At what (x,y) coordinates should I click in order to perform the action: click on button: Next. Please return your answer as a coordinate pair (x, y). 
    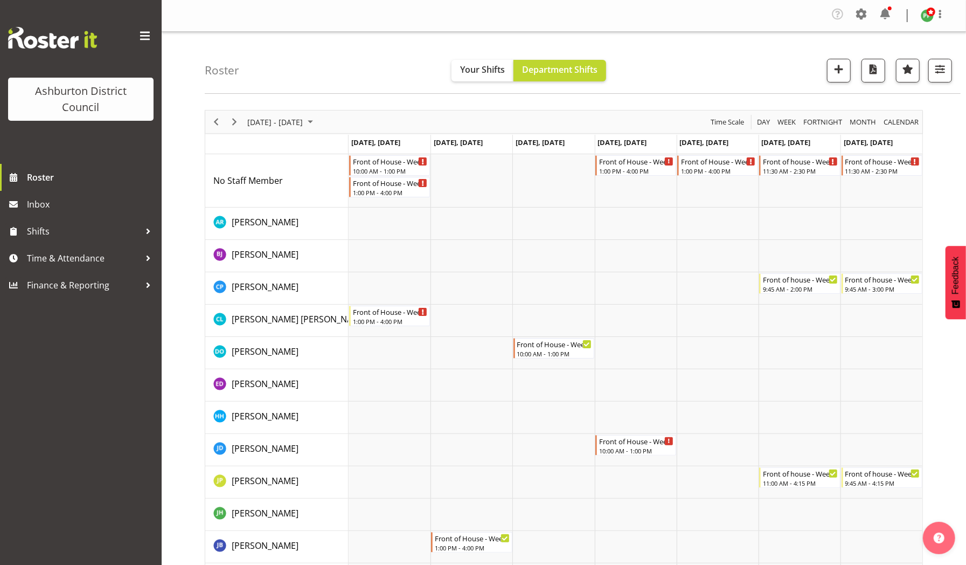
    Looking at the image, I should click on (234, 122).